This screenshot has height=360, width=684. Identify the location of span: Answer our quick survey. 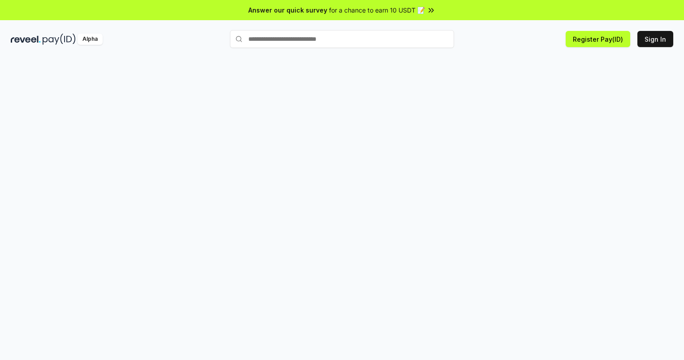
(288, 10).